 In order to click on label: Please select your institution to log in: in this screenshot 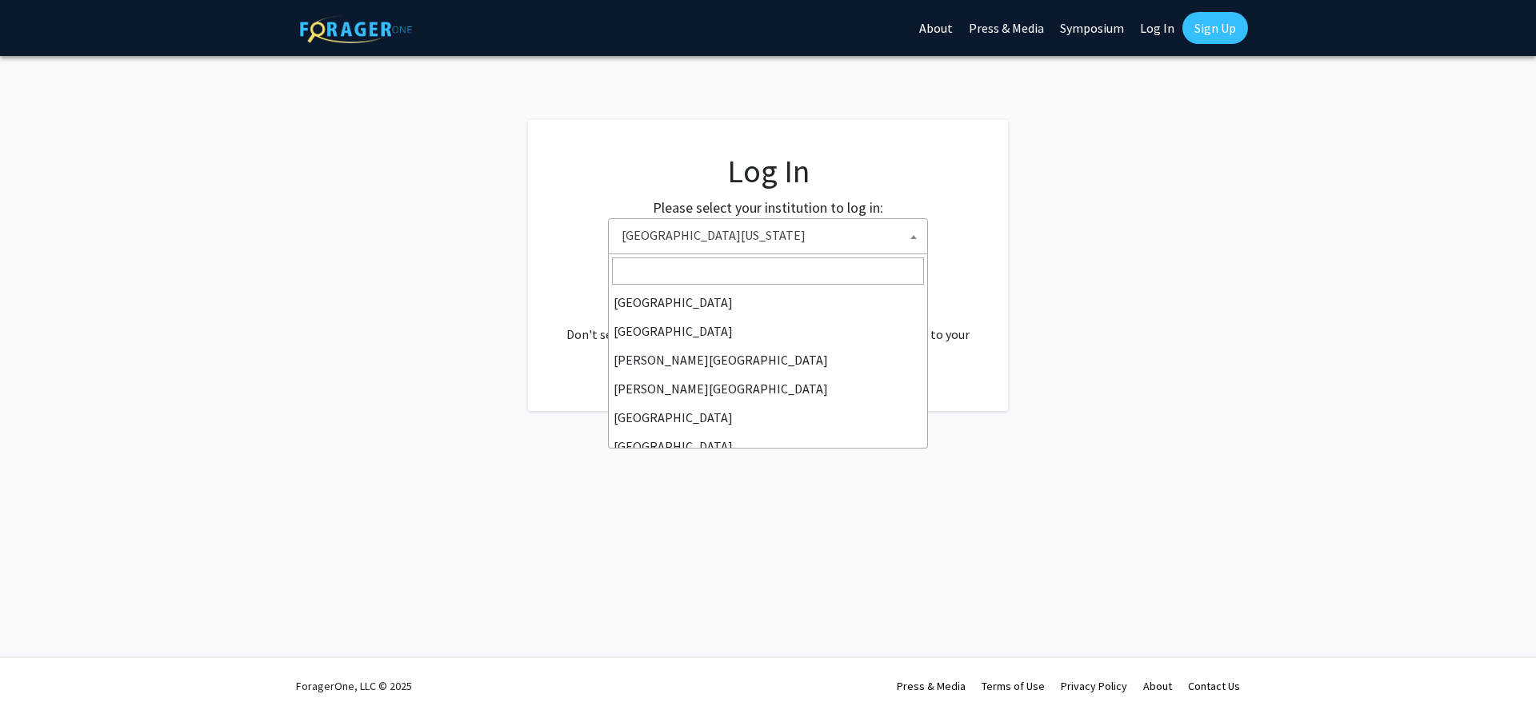, I will do `click(768, 207)`.